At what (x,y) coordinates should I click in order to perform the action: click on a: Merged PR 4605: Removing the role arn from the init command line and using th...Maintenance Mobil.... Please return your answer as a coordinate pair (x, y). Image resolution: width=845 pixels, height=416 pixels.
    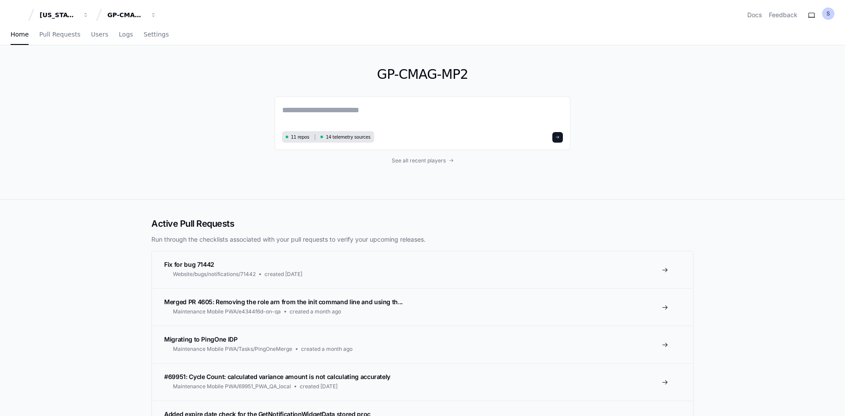
    Looking at the image, I should click on (422, 307).